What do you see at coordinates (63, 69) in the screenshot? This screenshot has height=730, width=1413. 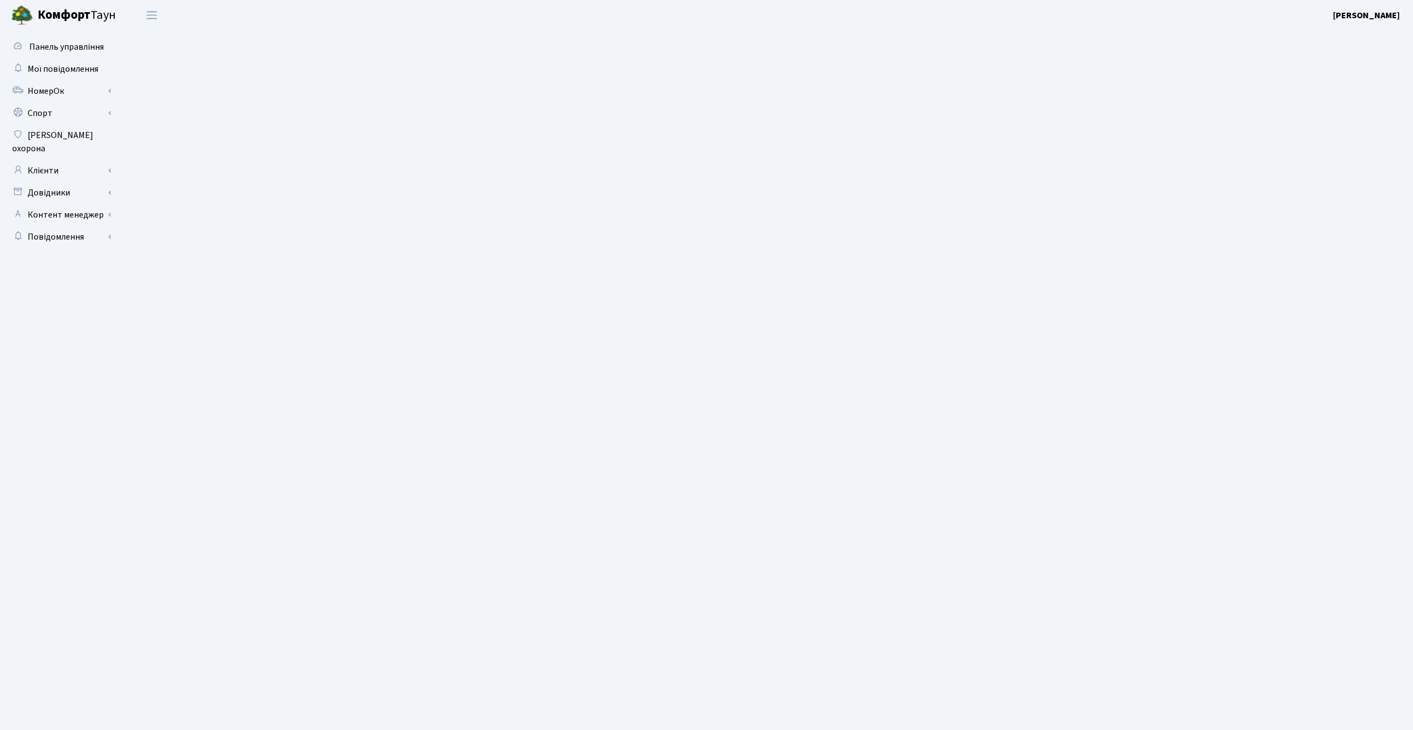 I see `span: Мої повідомлення` at bounding box center [63, 69].